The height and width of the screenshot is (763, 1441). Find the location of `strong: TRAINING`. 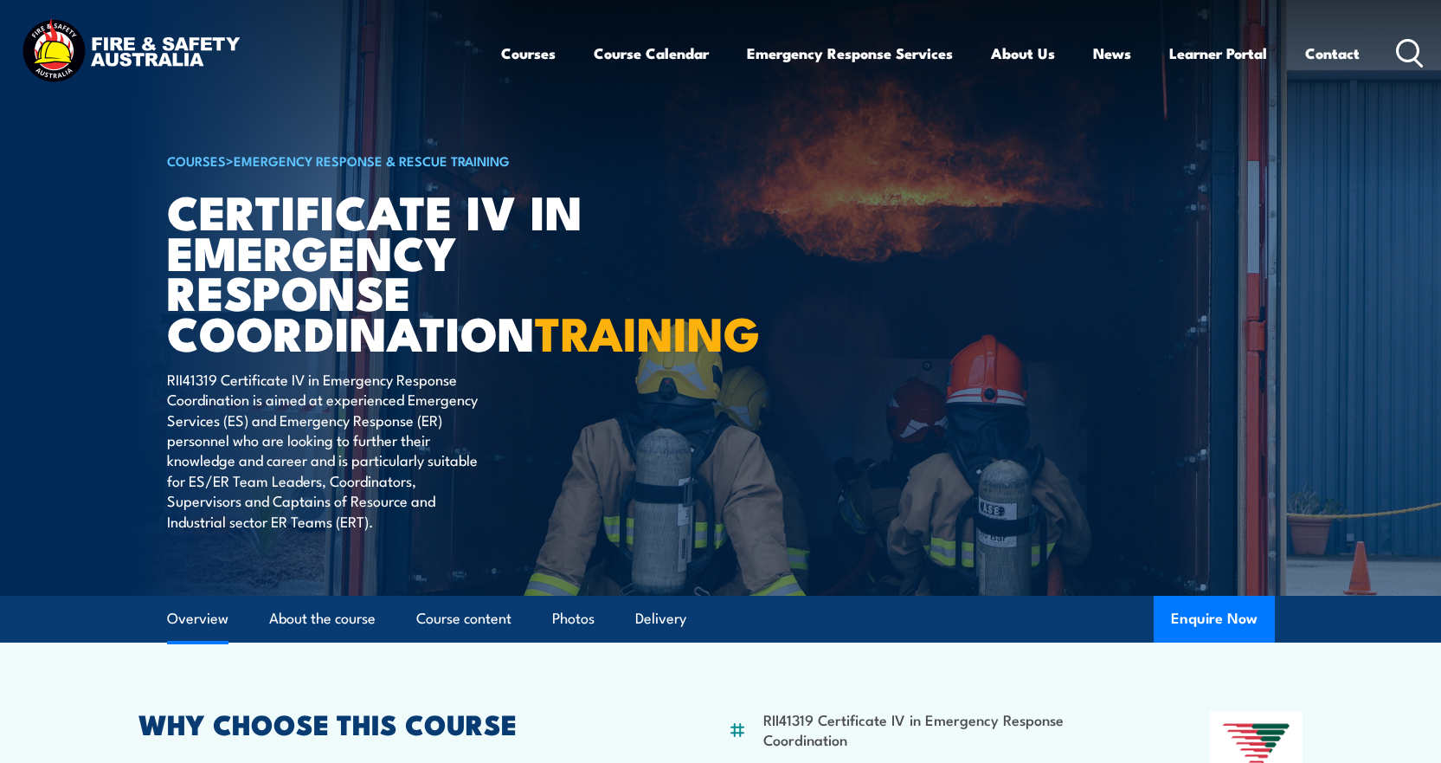

strong: TRAINING is located at coordinates (648, 331).